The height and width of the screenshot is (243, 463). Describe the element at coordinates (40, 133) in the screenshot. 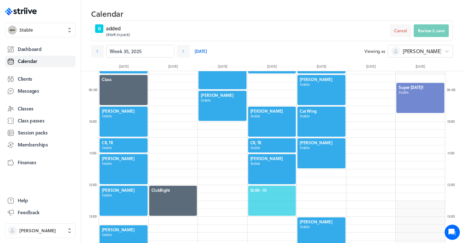

I see `a: Session packs` at that location.